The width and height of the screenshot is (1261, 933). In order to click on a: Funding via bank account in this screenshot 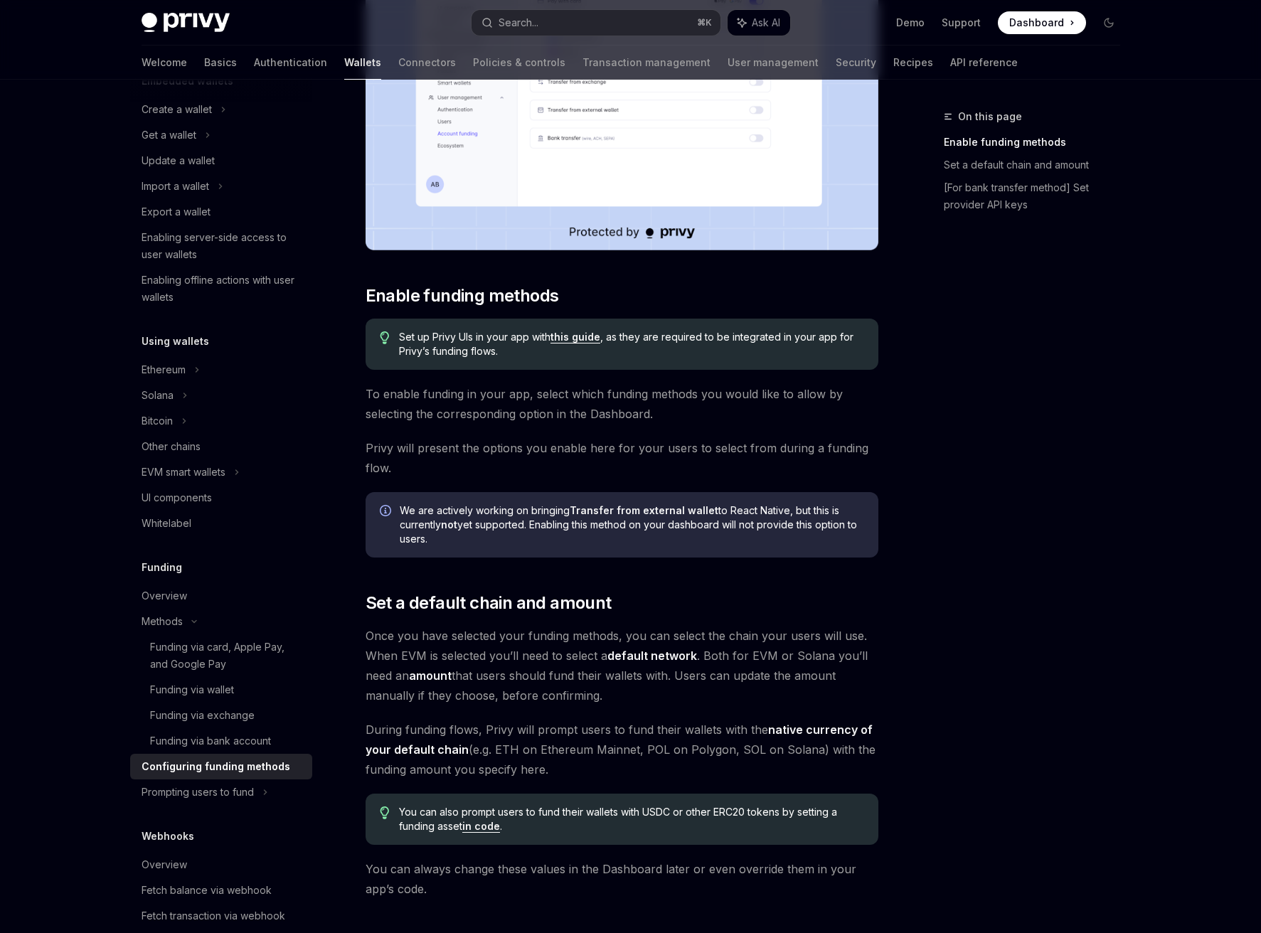, I will do `click(221, 741)`.